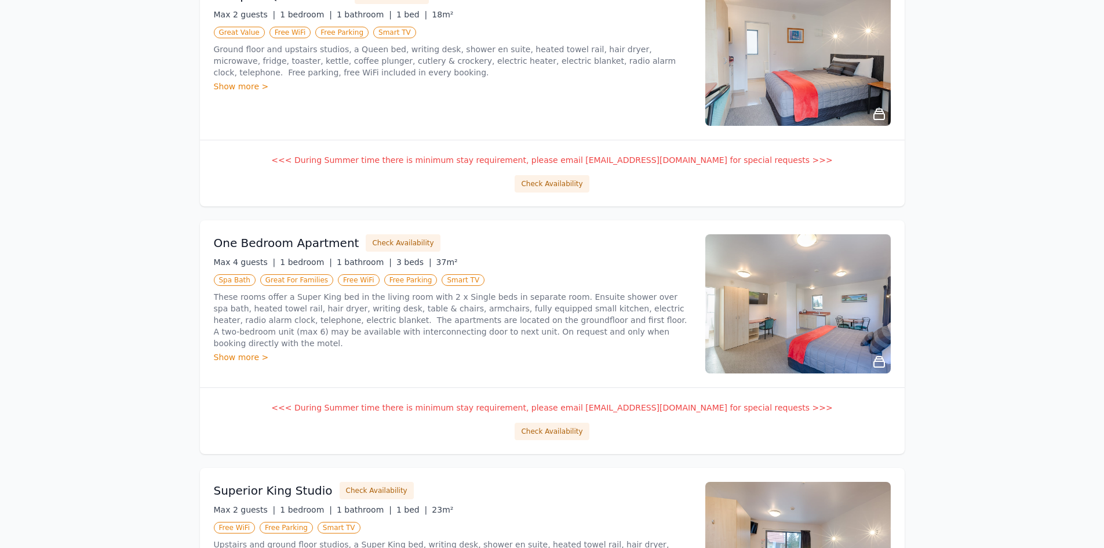 The image size is (1104, 548). I want to click on span: 37m², so click(447, 262).